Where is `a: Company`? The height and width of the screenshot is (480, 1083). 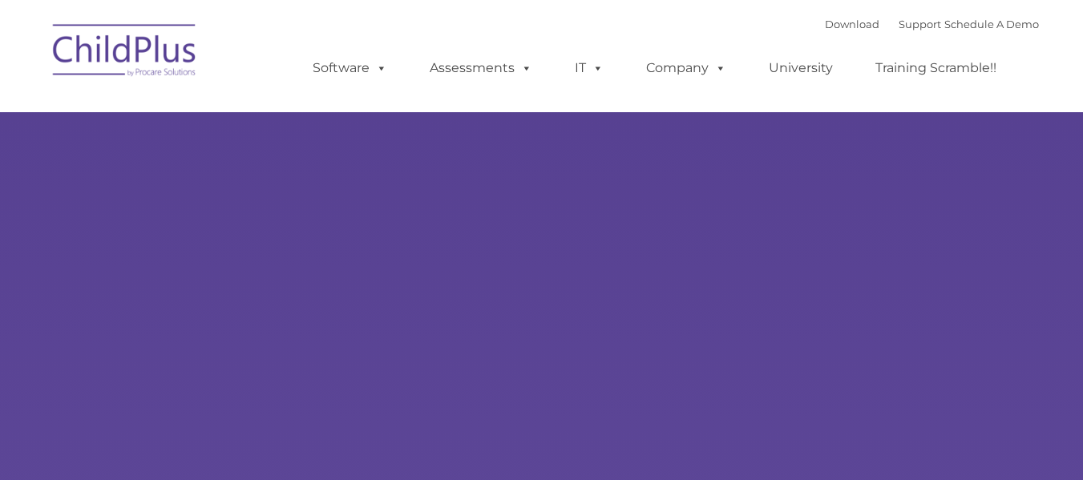
a: Company is located at coordinates (686, 68).